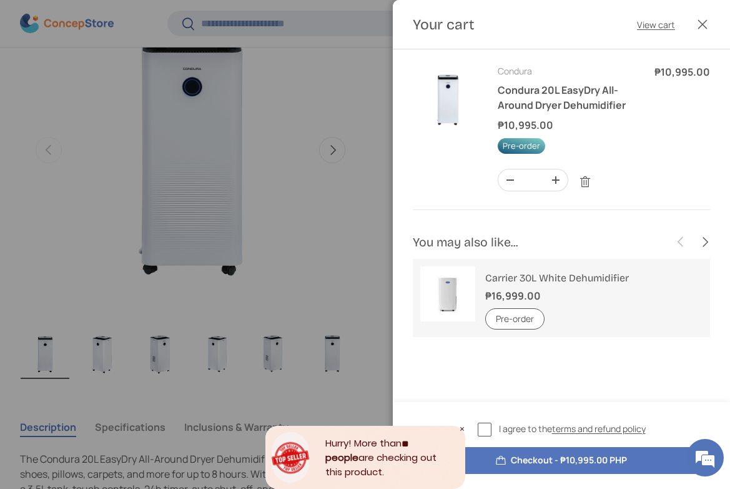 The image size is (730, 489). What do you see at coordinates (462, 429) in the screenshot?
I see `div: Close` at bounding box center [462, 429].